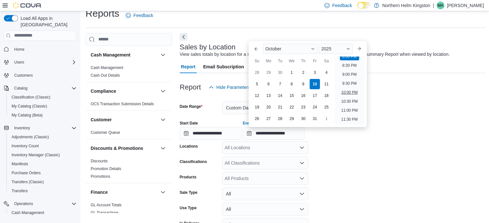  What do you see at coordinates (43, 164) in the screenshot?
I see `button: Manifests` at bounding box center [43, 164].